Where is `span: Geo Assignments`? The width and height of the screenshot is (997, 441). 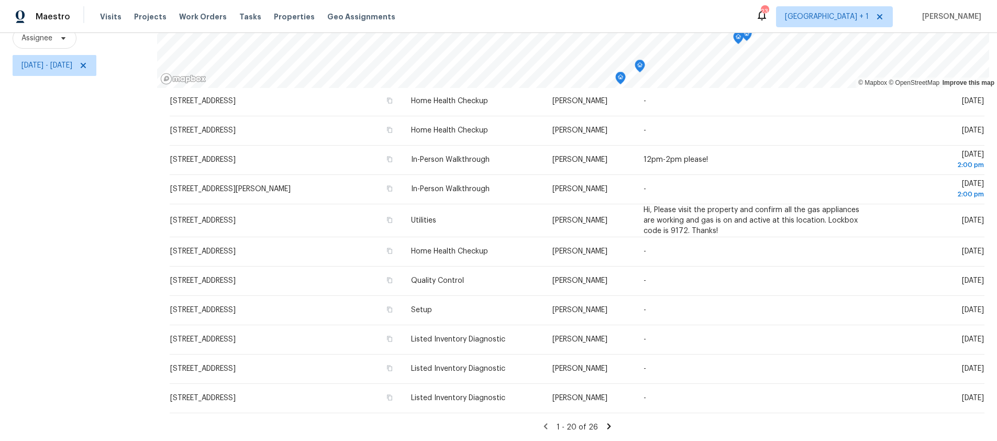
span: Geo Assignments is located at coordinates (361, 17).